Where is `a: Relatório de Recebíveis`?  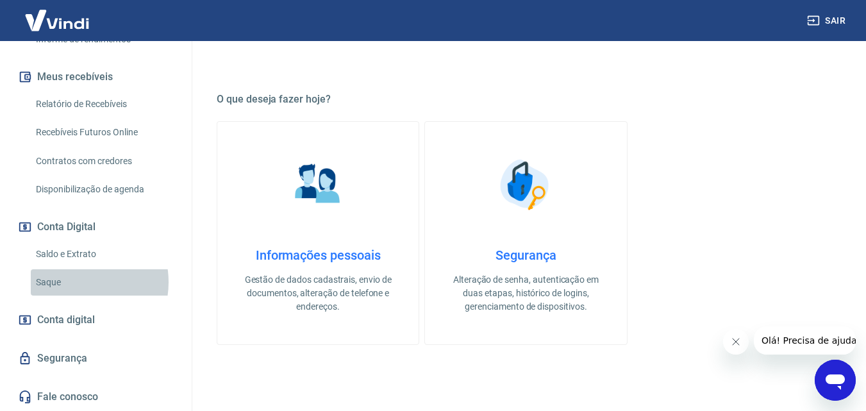 a: Relatório de Recebíveis is located at coordinates (103, 104).